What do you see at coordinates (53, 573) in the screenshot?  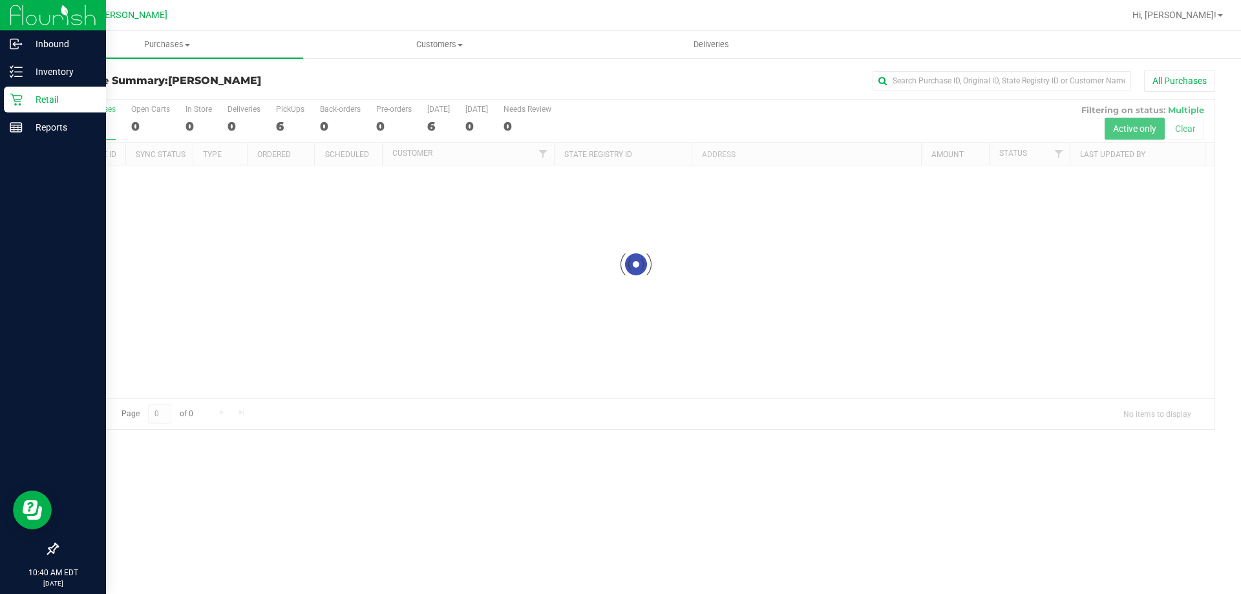 I see `p: 10:40 AM EDT` at bounding box center [53, 573].